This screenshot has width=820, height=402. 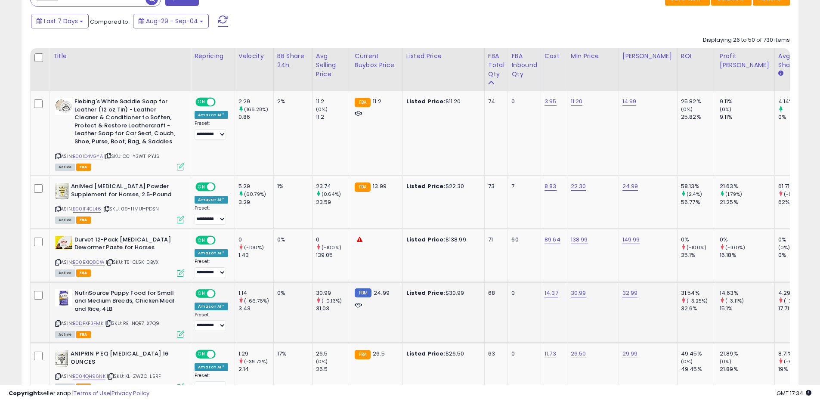 What do you see at coordinates (126, 123) in the screenshot?
I see `b: Fiebing's White Saddle Soap for Leather (12 oz Tin) - Leather Cleaner & Conditioner to Soften, Pr...` at bounding box center [126, 123].